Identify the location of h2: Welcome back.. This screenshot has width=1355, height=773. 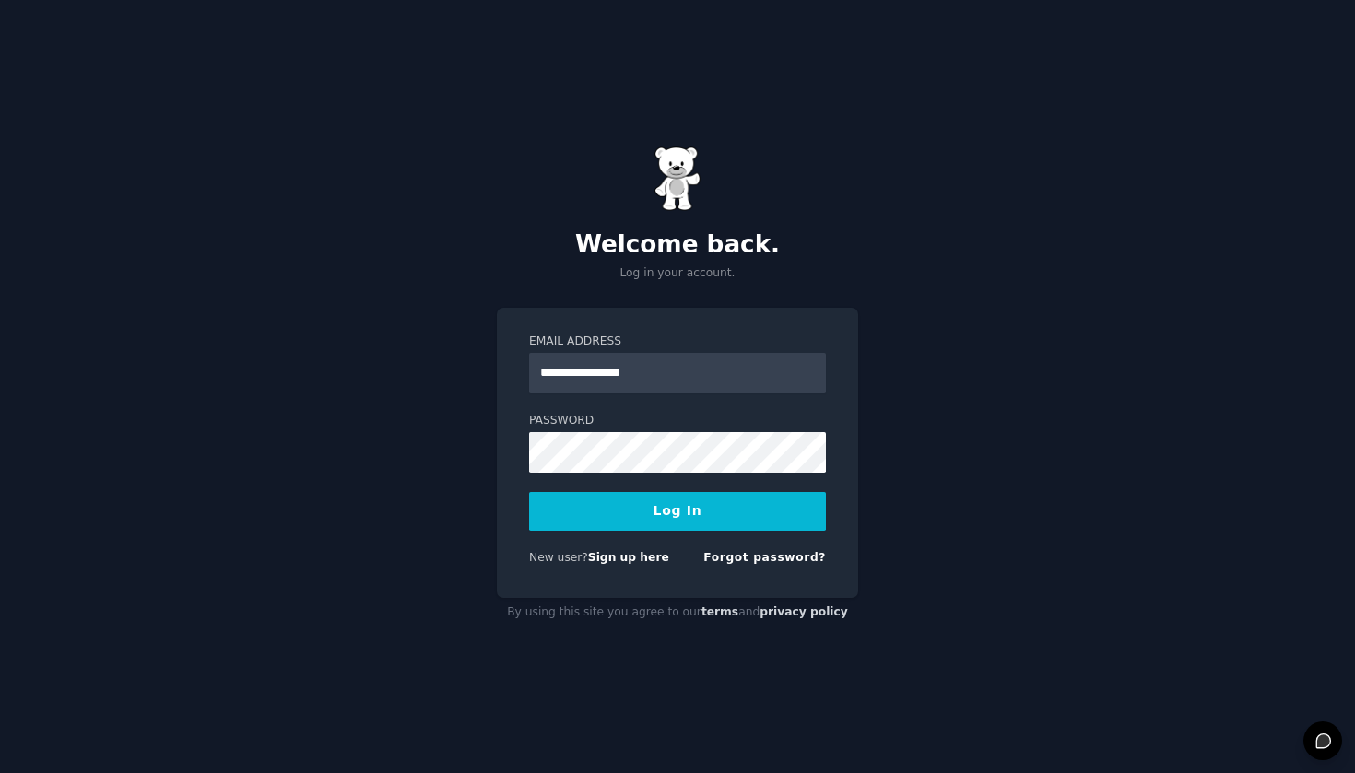
(677, 245).